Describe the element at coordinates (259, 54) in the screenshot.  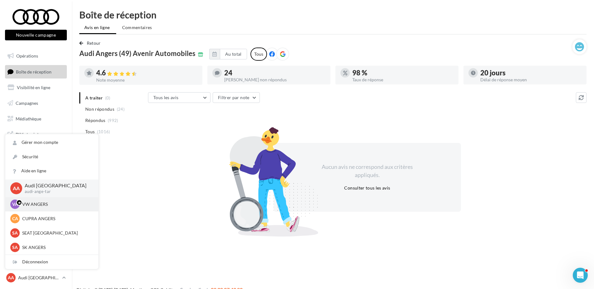
I see `div: Tous` at that location.